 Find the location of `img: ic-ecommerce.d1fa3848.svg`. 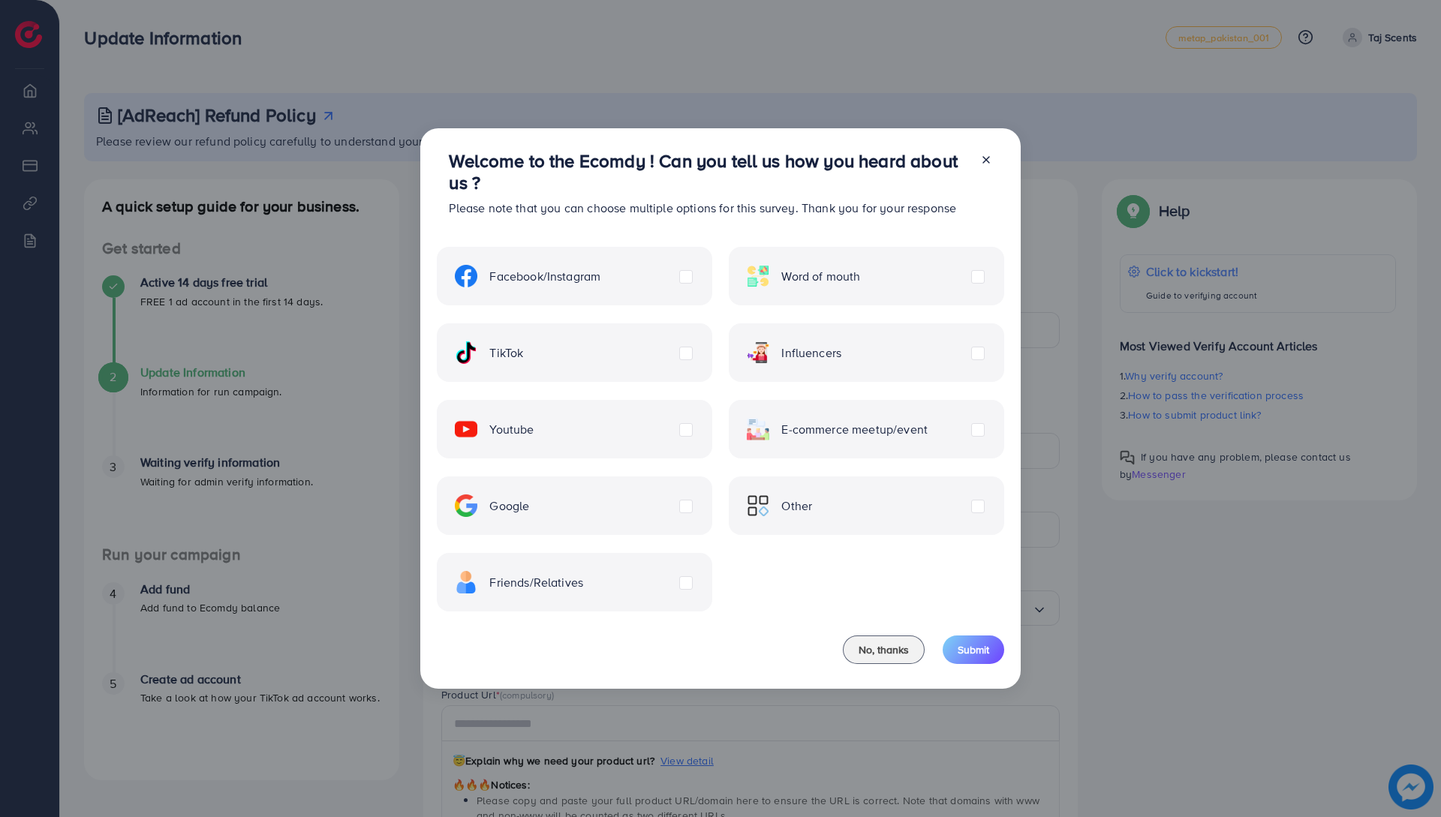

img: ic-ecommerce.d1fa3848.svg is located at coordinates (758, 429).